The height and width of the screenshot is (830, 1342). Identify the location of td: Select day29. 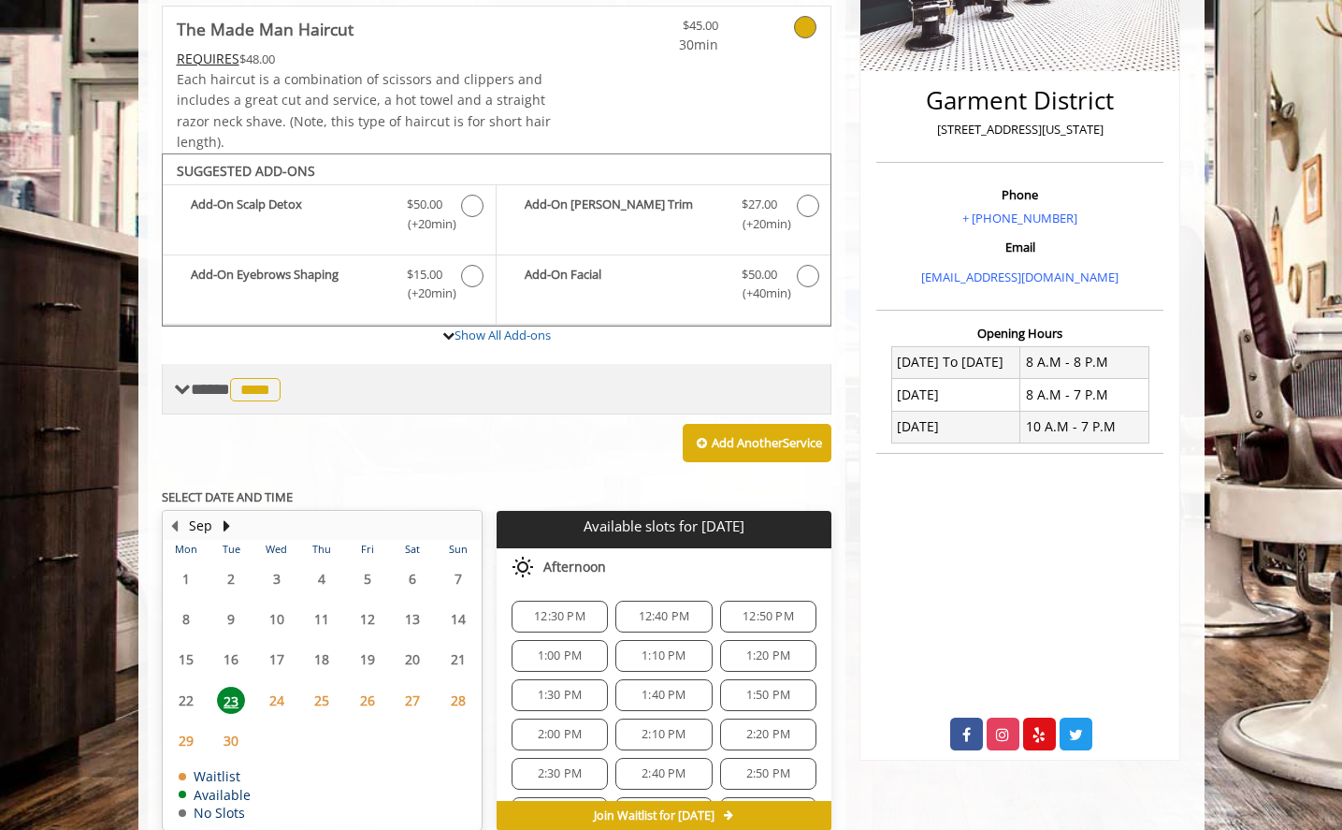
(186, 740).